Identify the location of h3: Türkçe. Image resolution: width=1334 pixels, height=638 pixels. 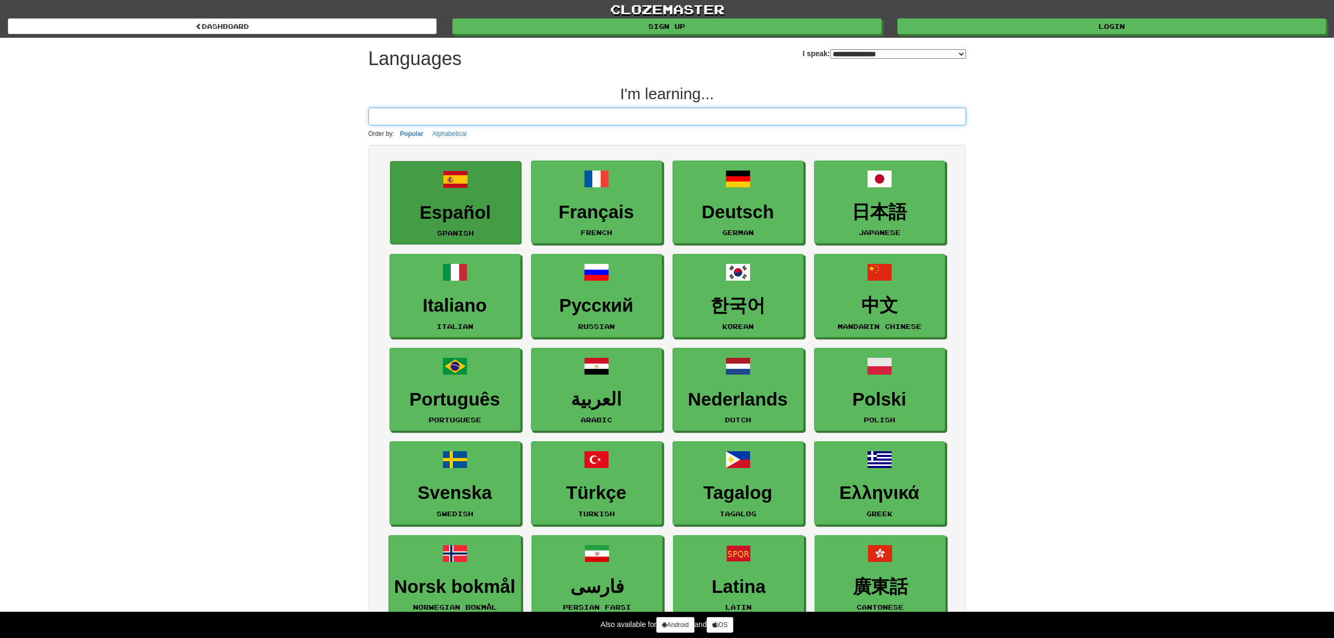
(597, 492).